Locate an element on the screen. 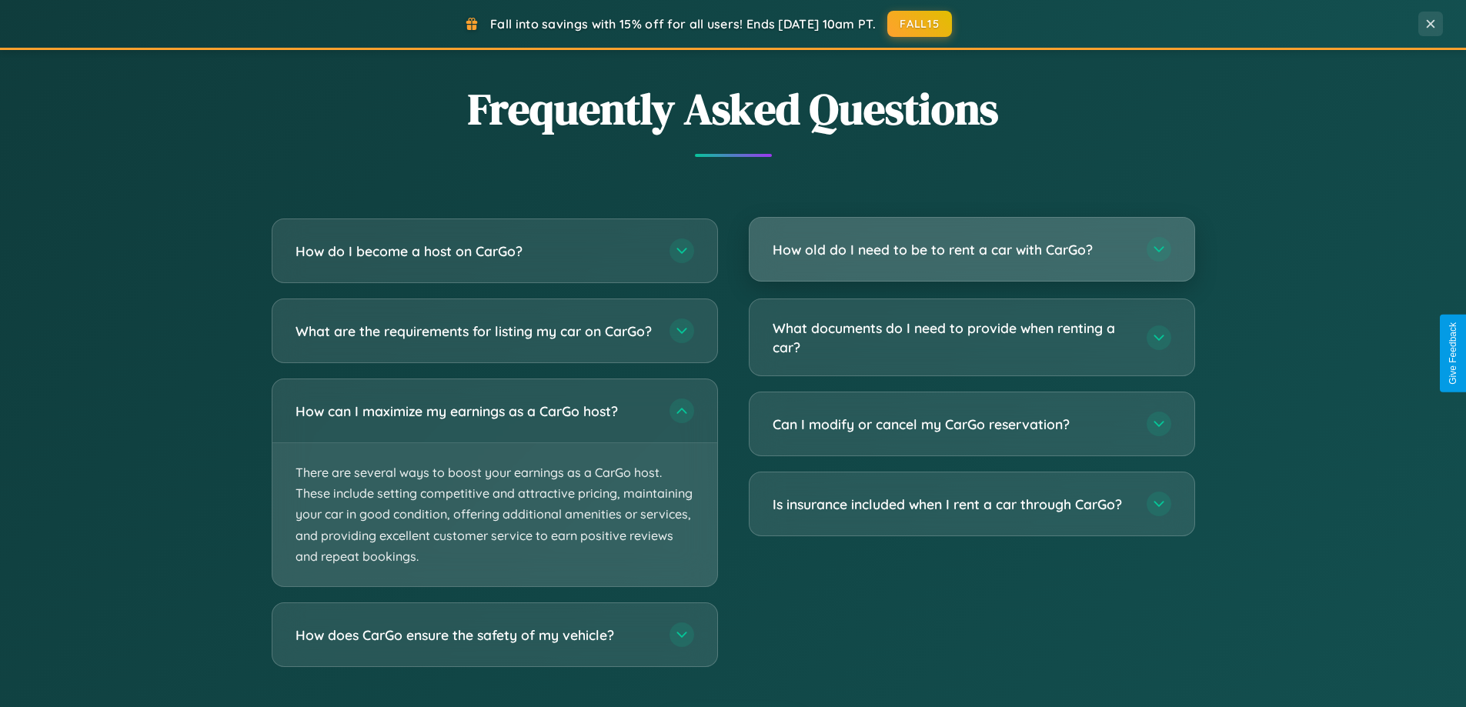  h3: What documents do I need to provide when renting a car? is located at coordinates (952, 337).